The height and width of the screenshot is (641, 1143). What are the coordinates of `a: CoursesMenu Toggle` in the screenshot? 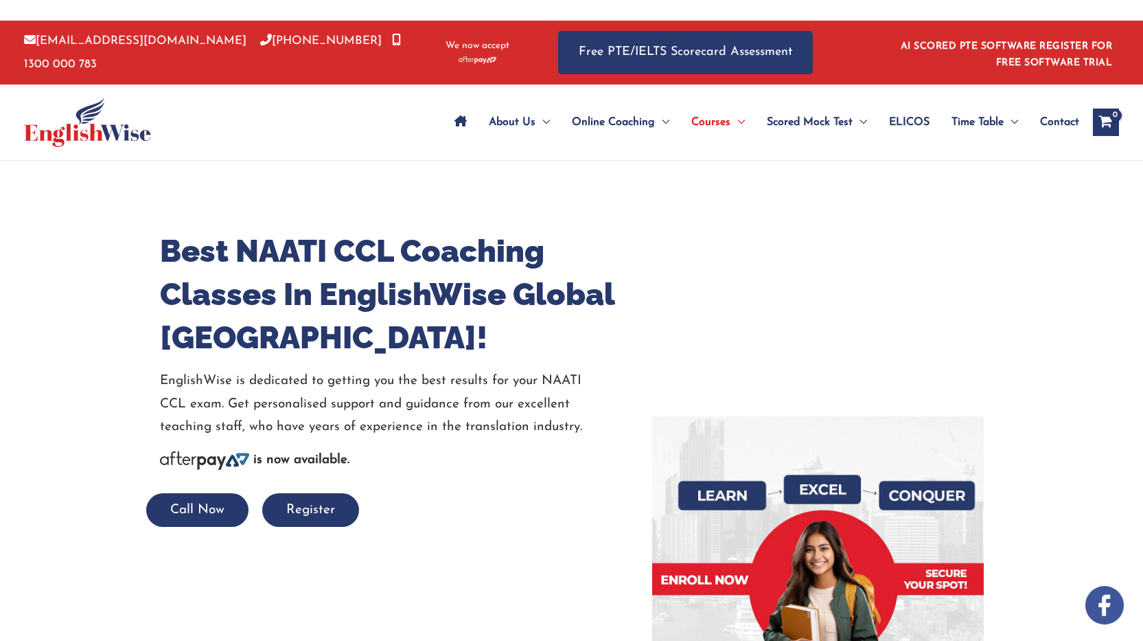 It's located at (718, 122).